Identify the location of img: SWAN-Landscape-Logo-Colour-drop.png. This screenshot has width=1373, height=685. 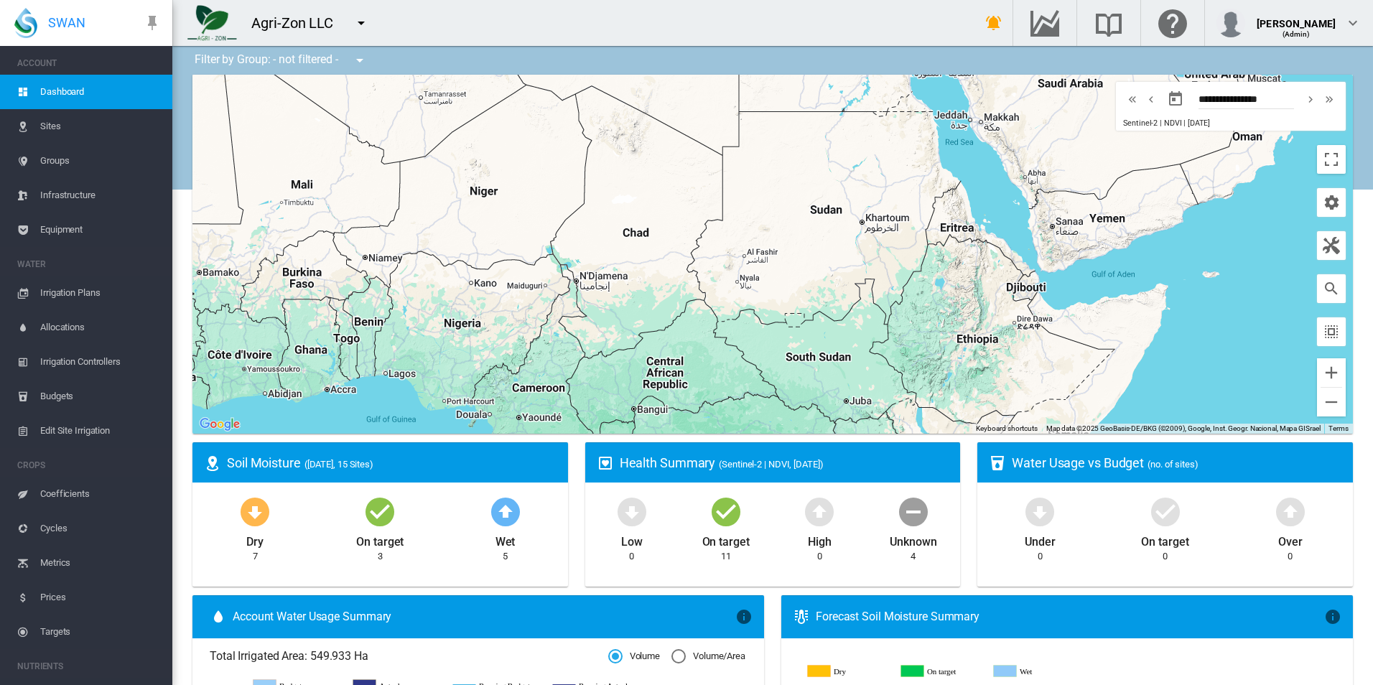
(26, 23).